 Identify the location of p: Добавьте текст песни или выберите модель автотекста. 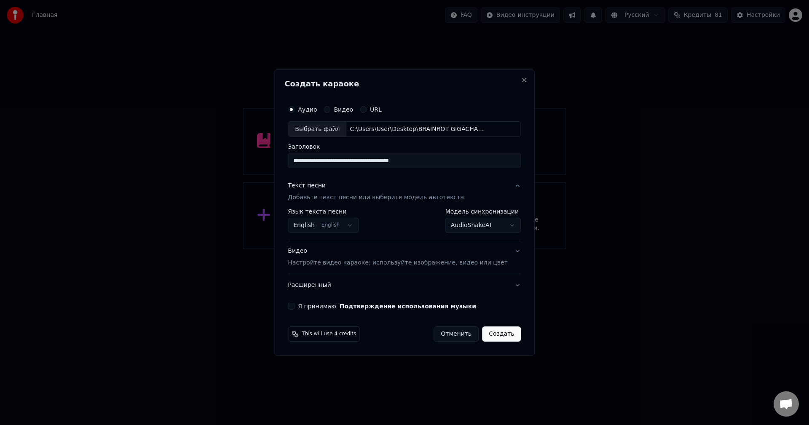
(376, 198).